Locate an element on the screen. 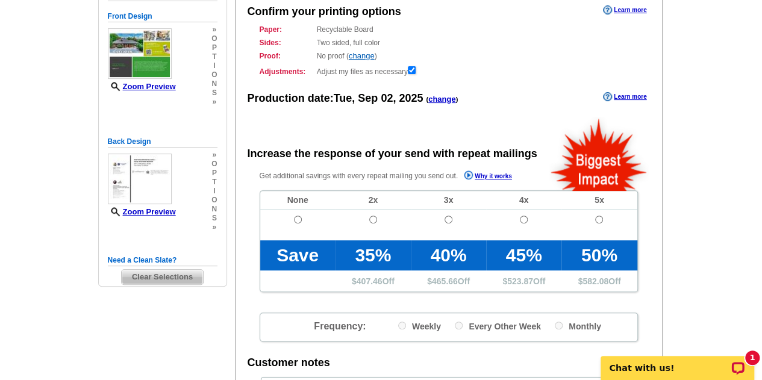 The image size is (762, 380). img: biggestImpact.png is located at coordinates (599, 154).